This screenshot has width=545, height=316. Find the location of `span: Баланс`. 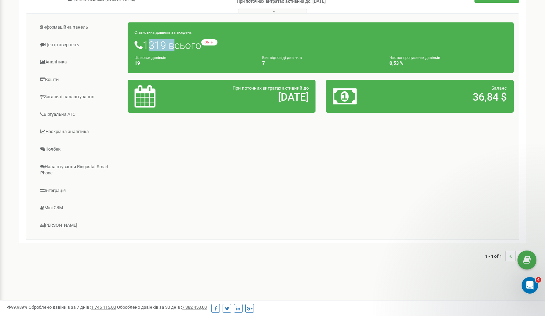

span: Баланс is located at coordinates (499, 88).